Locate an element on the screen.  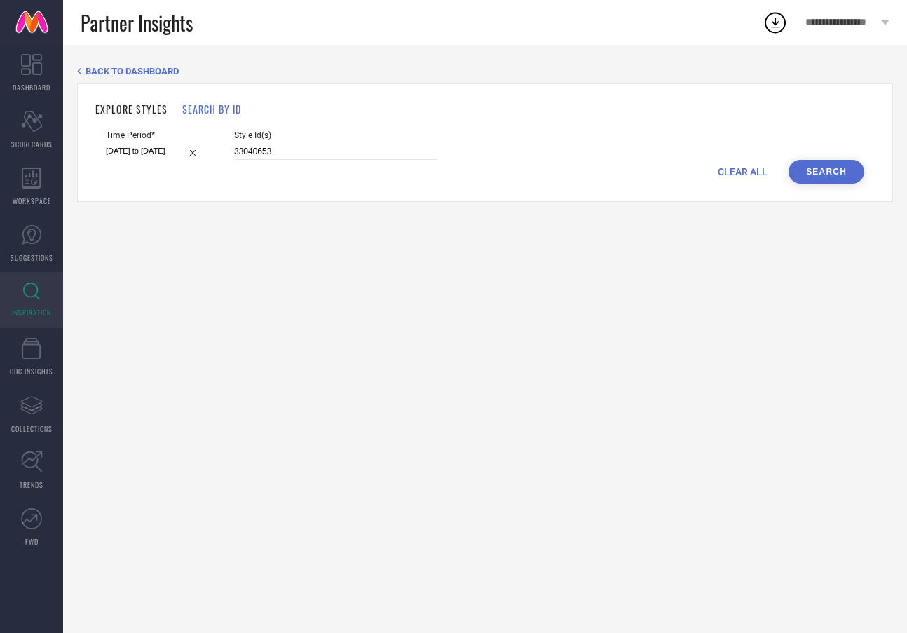
input: Select time period is located at coordinates (154, 151).